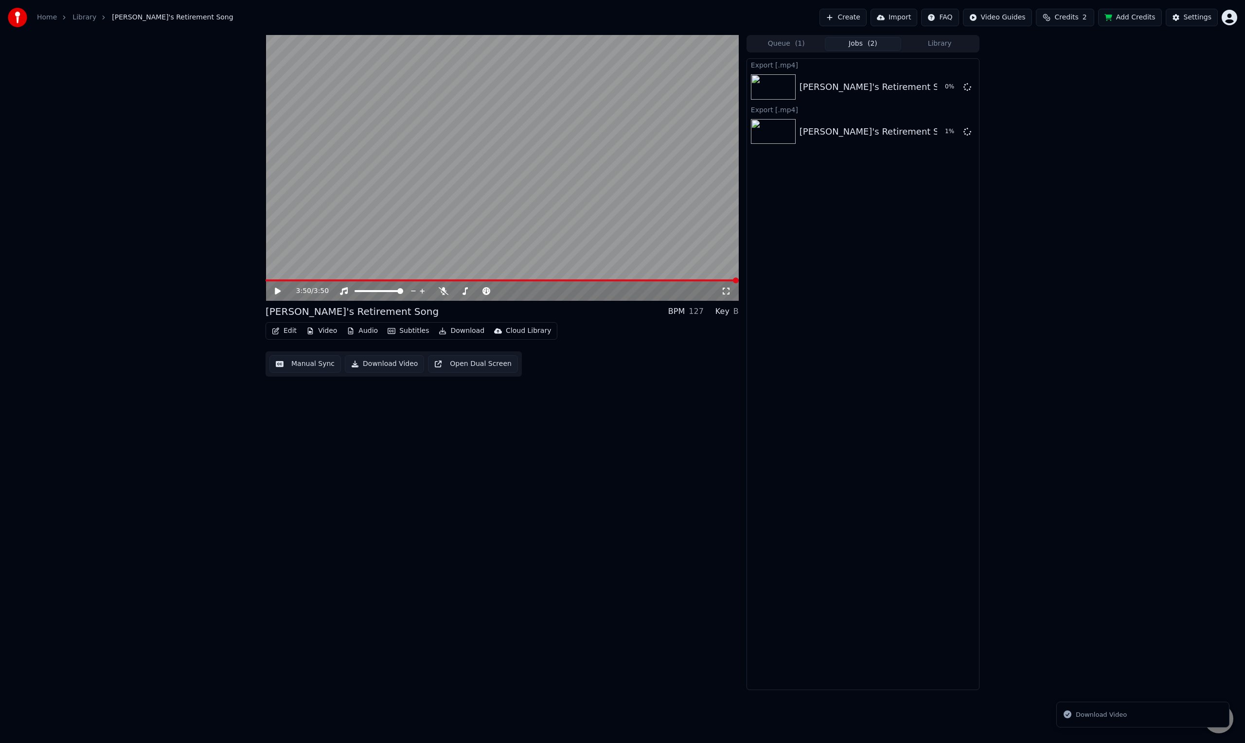 The width and height of the screenshot is (1245, 743). What do you see at coordinates (135, 18) in the screenshot?
I see `nav: breadcrumb` at bounding box center [135, 18].